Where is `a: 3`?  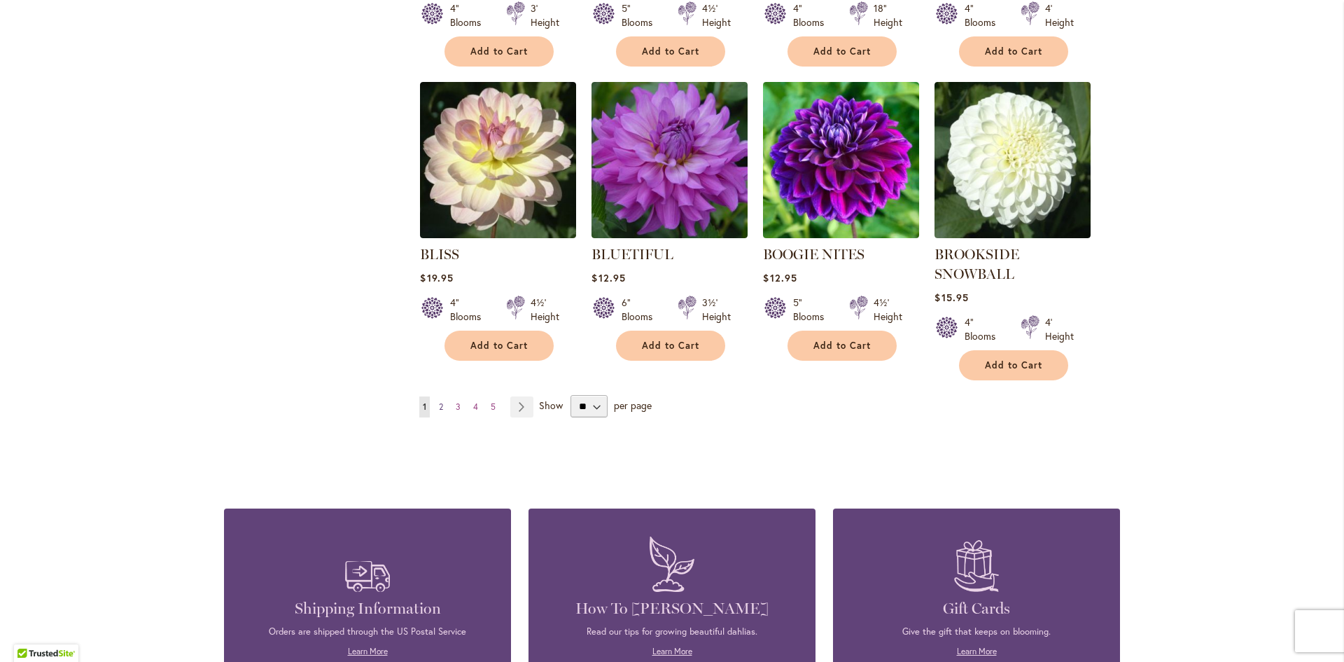 a: 3 is located at coordinates (458, 407).